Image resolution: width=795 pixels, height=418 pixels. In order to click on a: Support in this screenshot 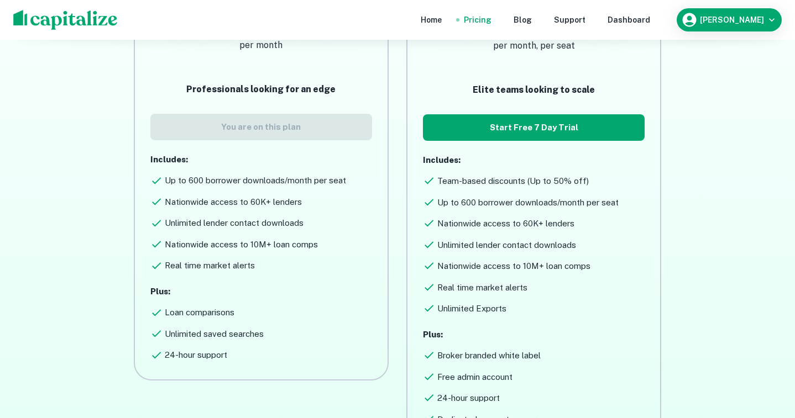, I will do `click(569, 20)`.